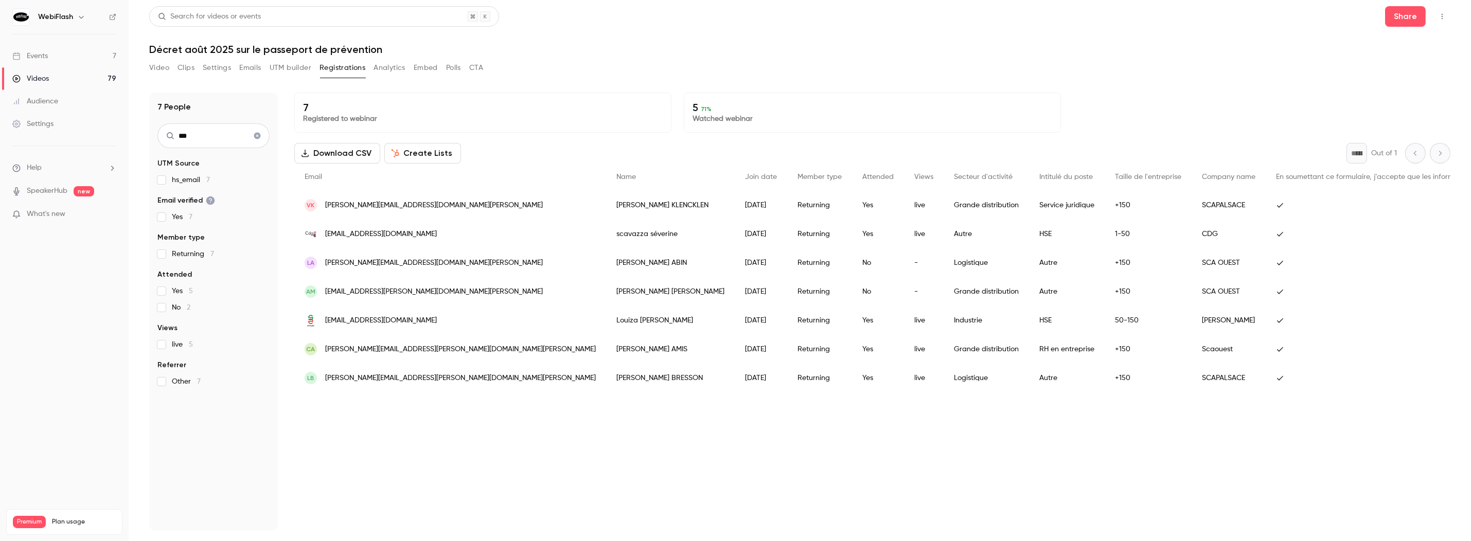 This screenshot has width=1471, height=541. What do you see at coordinates (671, 234) in the screenshot?
I see `div: scavazza séverine` at bounding box center [671, 234].